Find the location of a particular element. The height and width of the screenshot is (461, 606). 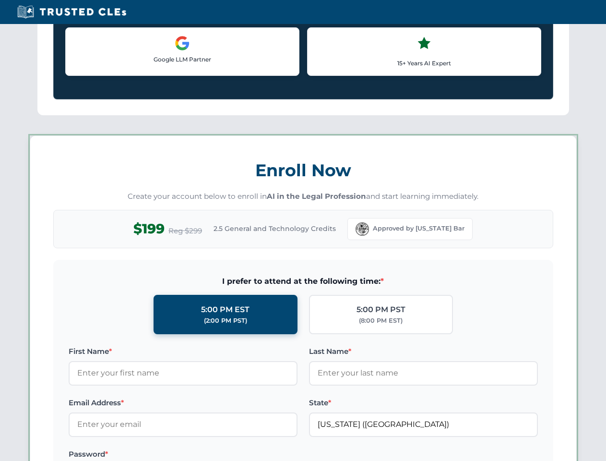

span: I prefer to attend at the following time: is located at coordinates (303, 281).